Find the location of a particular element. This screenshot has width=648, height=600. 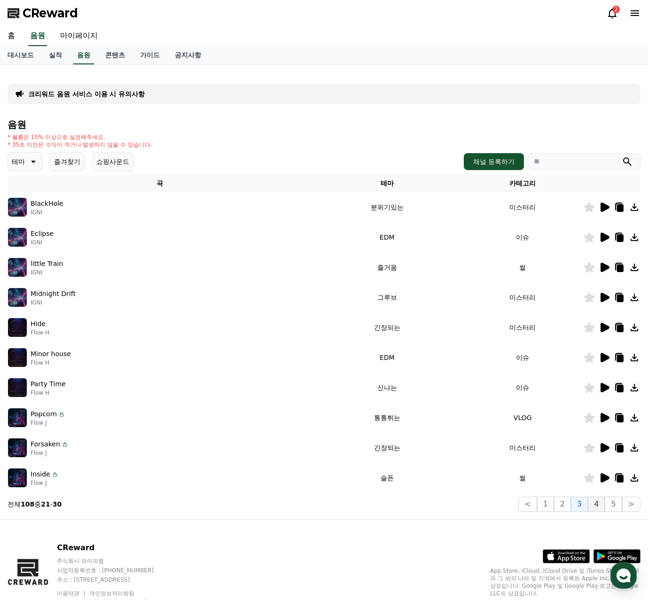

span: 홈 is located at coordinates (32, 316).